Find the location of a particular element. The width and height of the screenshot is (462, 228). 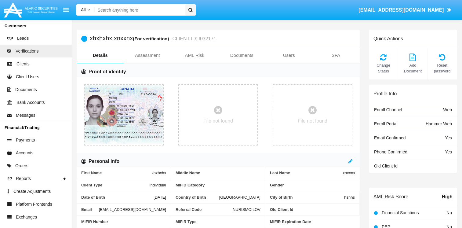

span: Client Type is located at coordinates (115, 185).